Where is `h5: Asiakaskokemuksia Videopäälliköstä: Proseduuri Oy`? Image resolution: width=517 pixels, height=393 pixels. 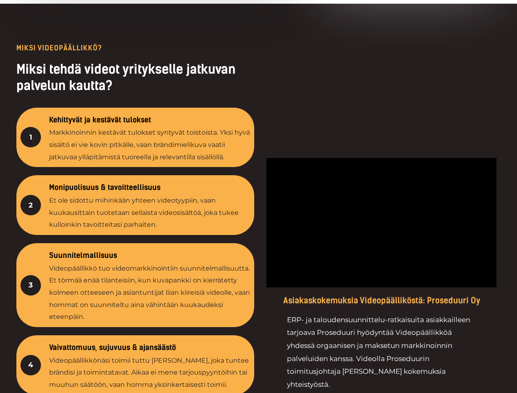
h5: Asiakaskokemuksia Videopäälliköstä: Proseduuri Oy is located at coordinates (381, 300).